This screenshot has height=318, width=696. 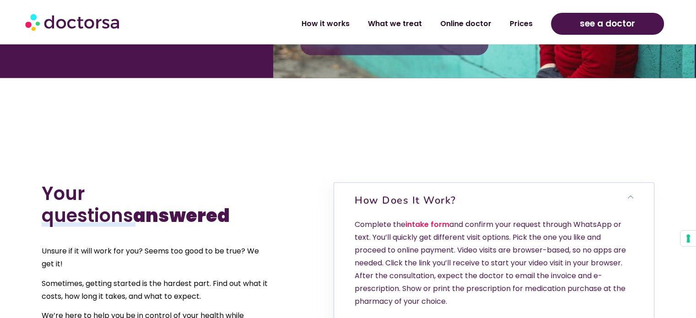 I want to click on b: answered, so click(x=181, y=216).